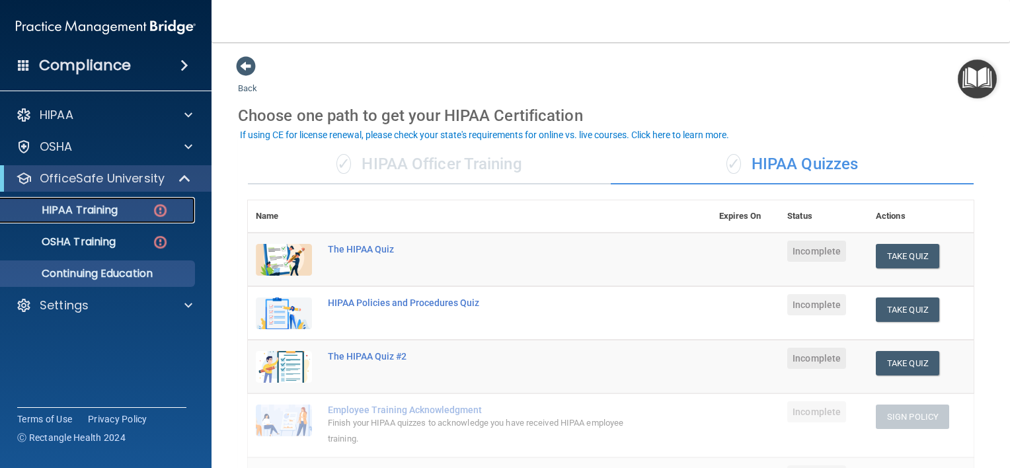  What do you see at coordinates (823, 216) in the screenshot?
I see `th: Status` at bounding box center [823, 216].